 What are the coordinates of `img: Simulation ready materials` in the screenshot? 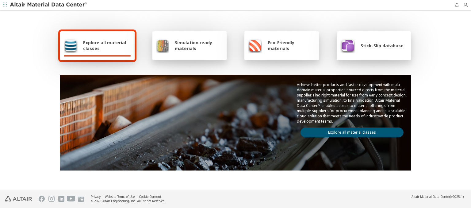 It's located at (163, 45).